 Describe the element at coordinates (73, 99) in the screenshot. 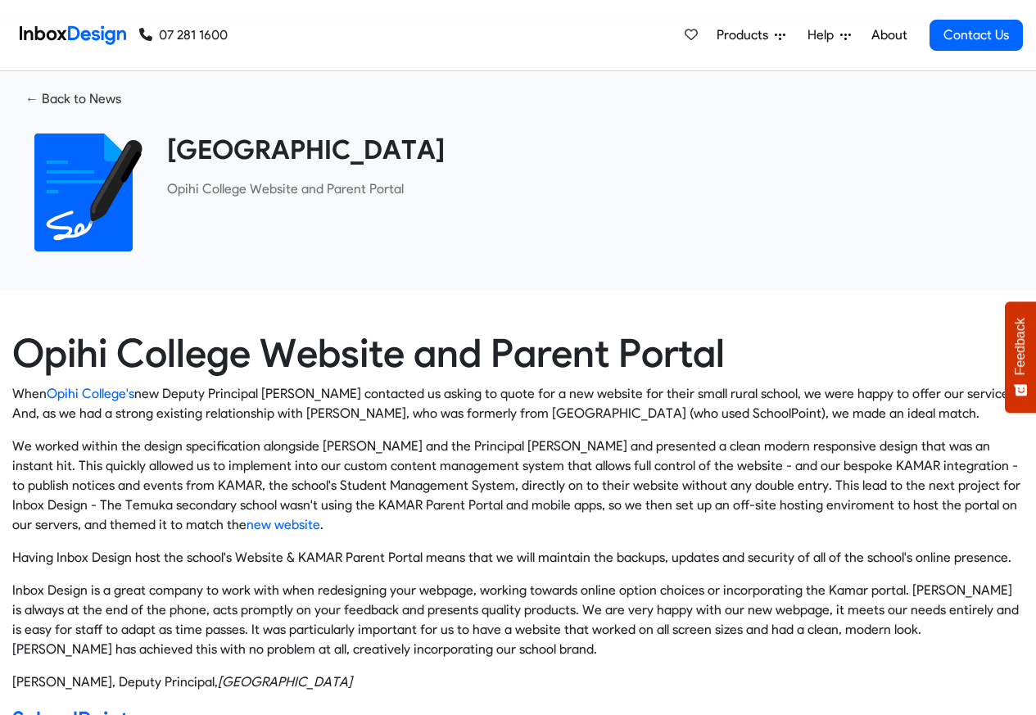

I see `a: ← Back to News` at that location.